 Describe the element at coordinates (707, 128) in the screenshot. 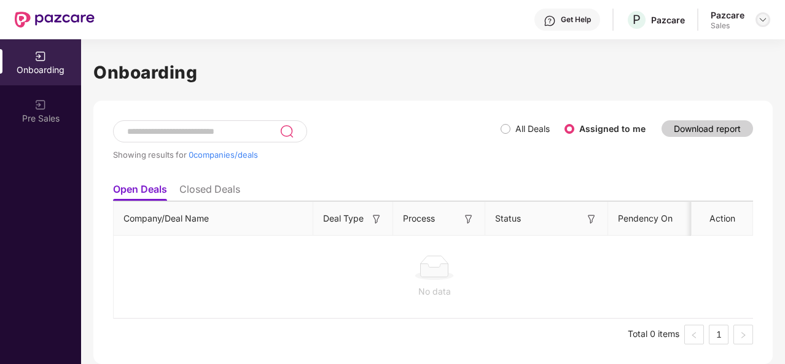

I see `button: Download report` at that location.